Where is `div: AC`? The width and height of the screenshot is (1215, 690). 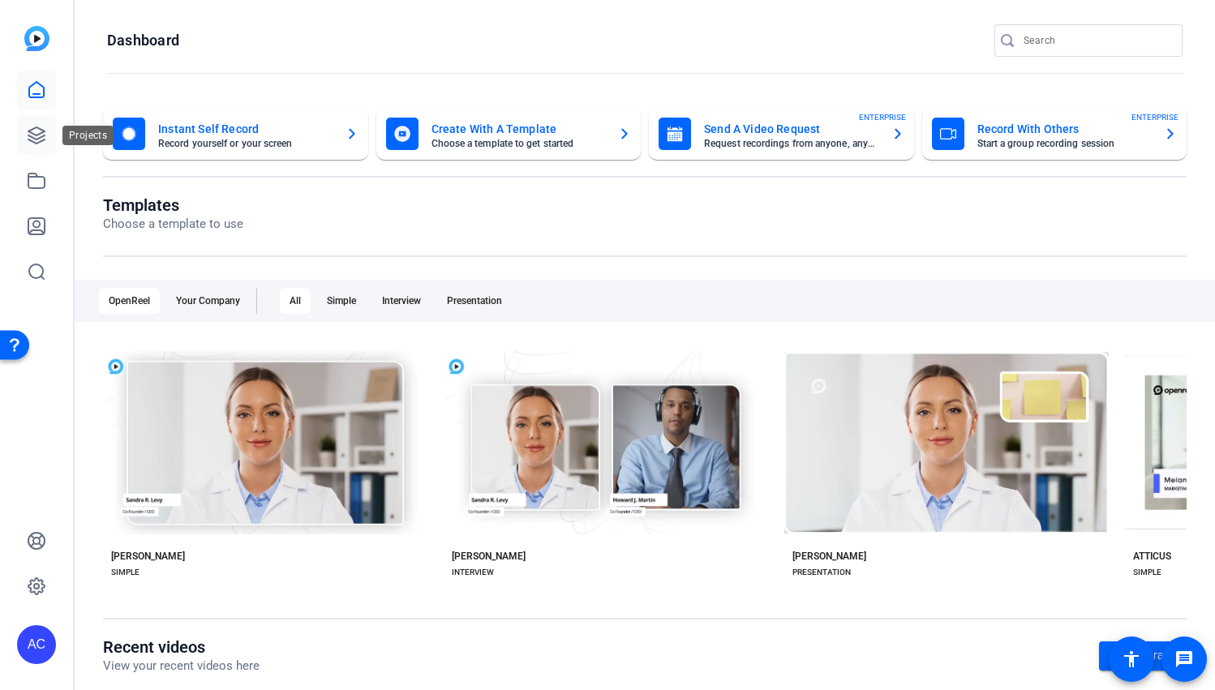 div: AC is located at coordinates (37, 645).